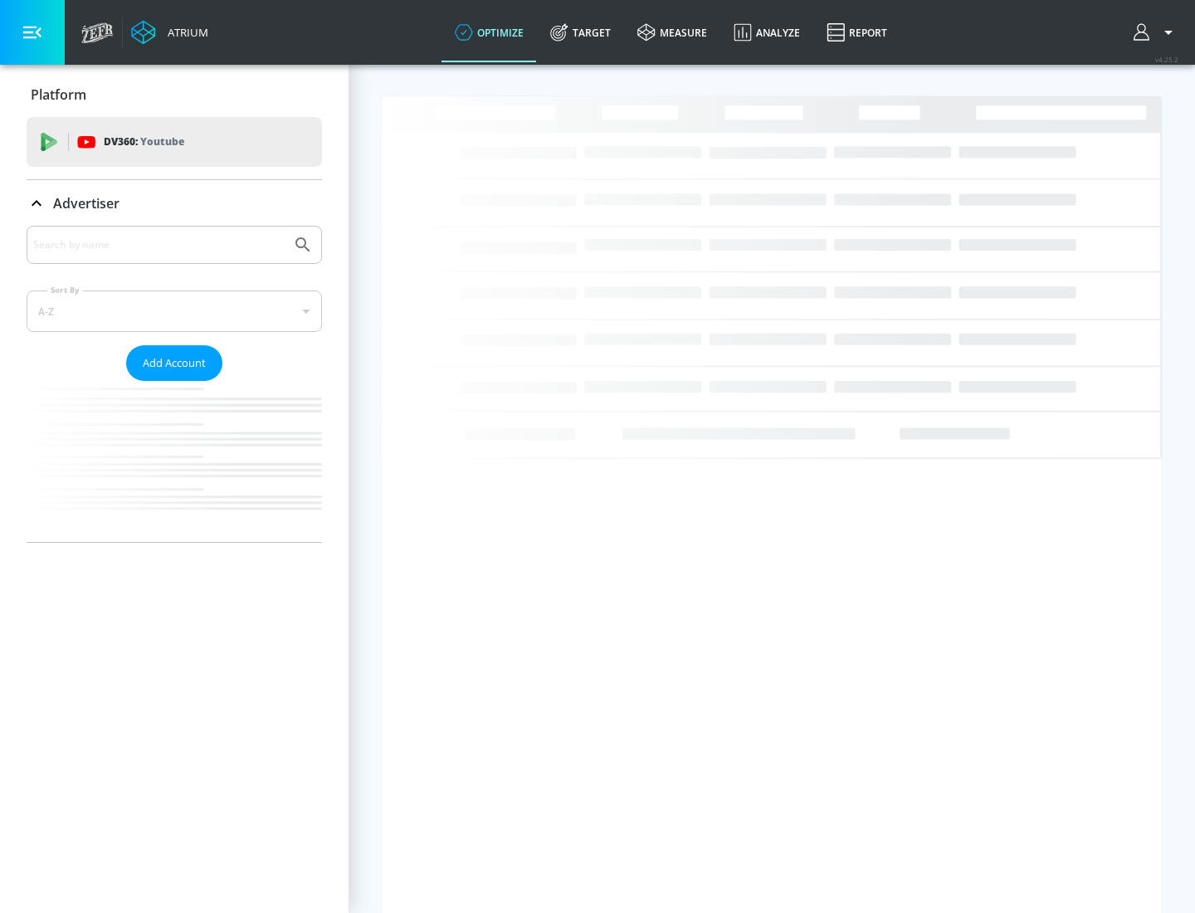 This screenshot has width=1195, height=913. Describe the element at coordinates (174, 95) in the screenshot. I see `div: Platform` at that location.